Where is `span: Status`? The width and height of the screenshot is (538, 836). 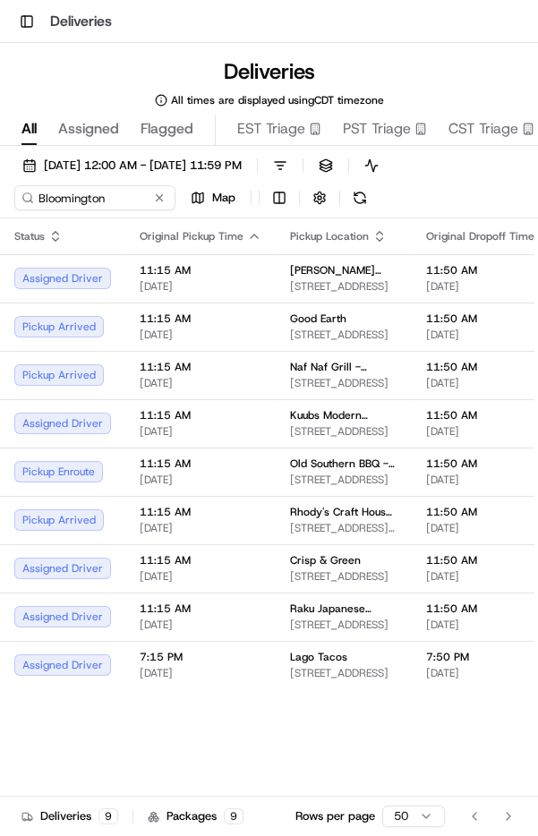 span: Status is located at coordinates (30, 236).